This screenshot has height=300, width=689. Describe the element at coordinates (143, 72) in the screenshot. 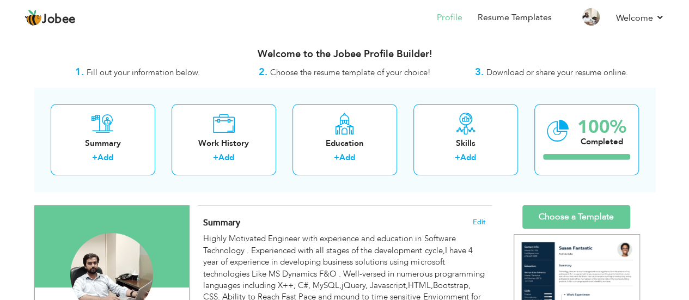

I see `span: Fill out your information below.` at that location.